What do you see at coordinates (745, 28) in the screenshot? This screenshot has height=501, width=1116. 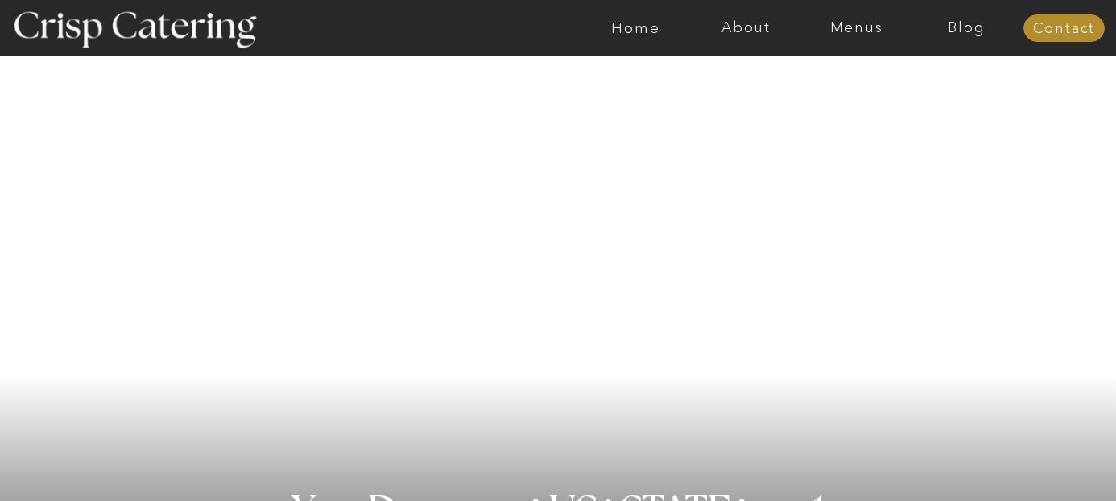 I see `nav: About` at bounding box center [745, 28].